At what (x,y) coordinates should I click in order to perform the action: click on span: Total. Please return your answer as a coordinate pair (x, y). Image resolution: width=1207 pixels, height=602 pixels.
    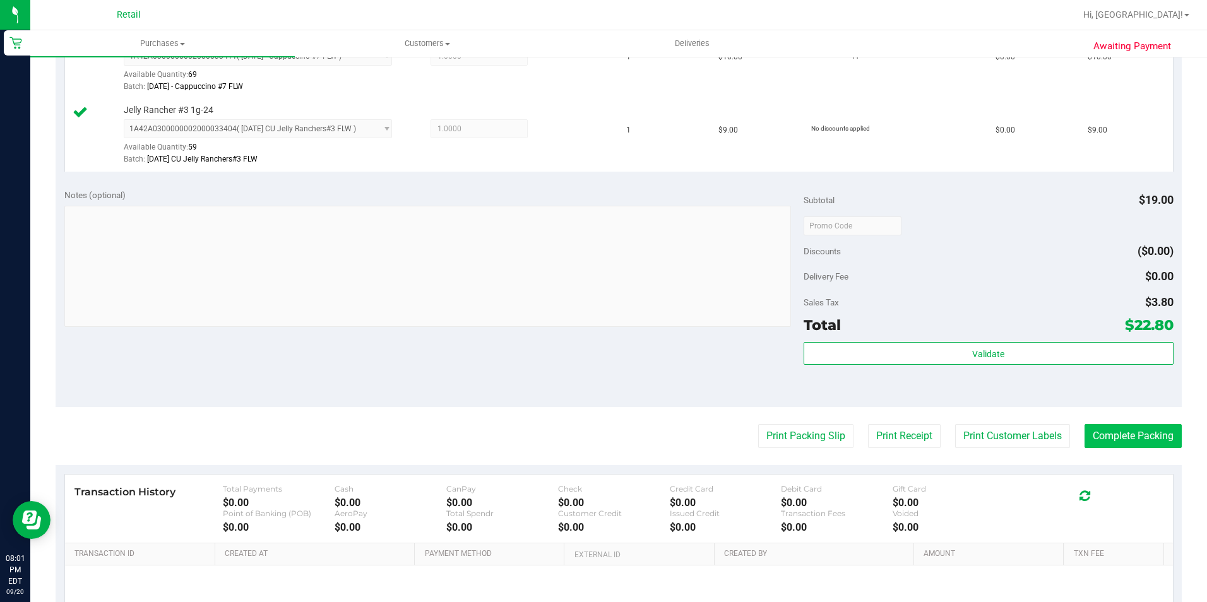
    Looking at the image, I should click on (822, 325).